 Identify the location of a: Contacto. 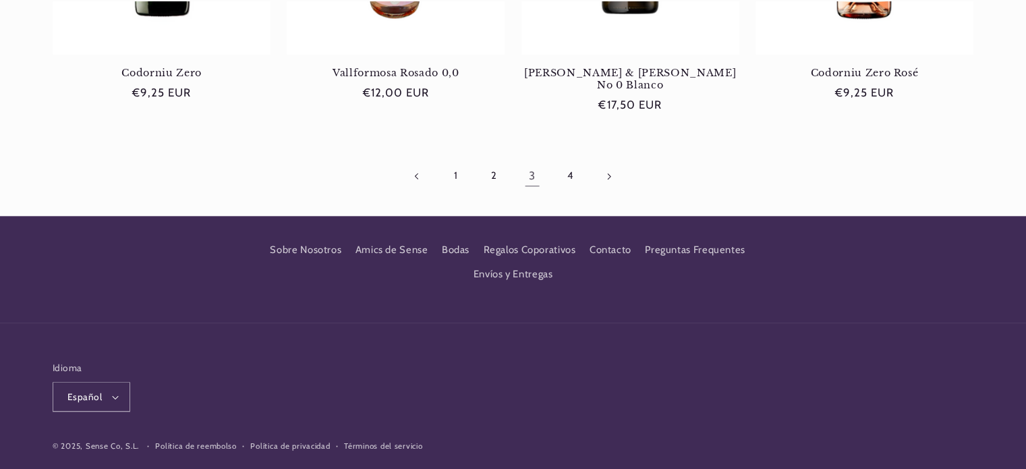
(610, 250).